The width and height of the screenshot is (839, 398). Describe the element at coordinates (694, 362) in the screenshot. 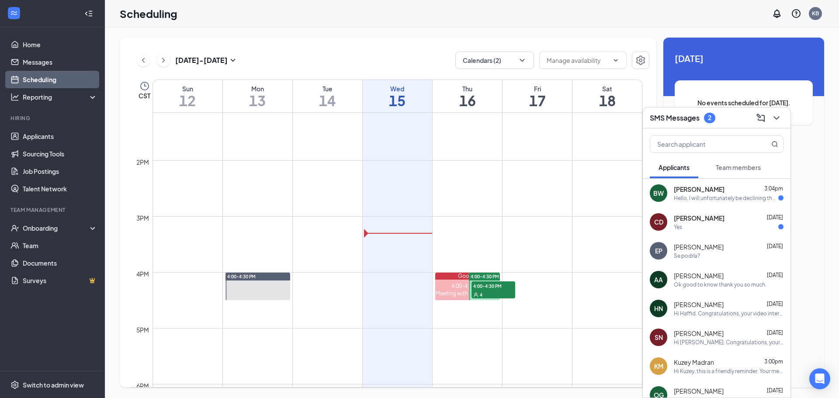

I see `span: Kuzey Madran` at that location.